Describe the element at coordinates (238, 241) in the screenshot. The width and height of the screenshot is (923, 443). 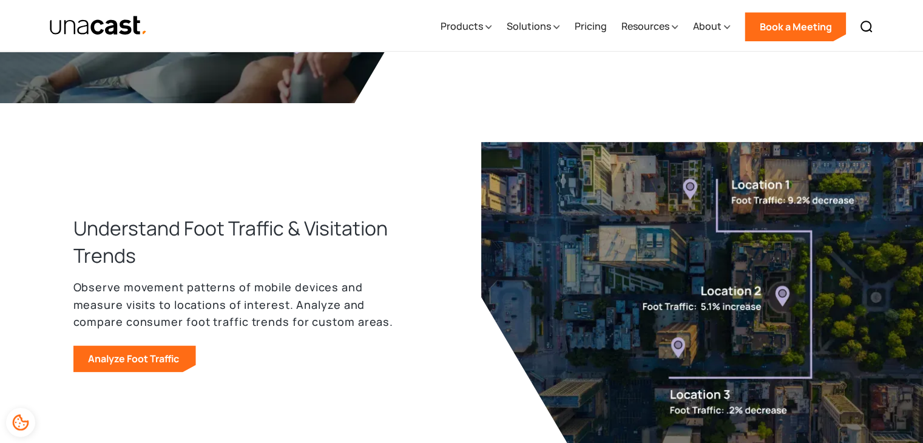
I see `h3: Understand Foot Traffic & Visitation Trends` at that location.